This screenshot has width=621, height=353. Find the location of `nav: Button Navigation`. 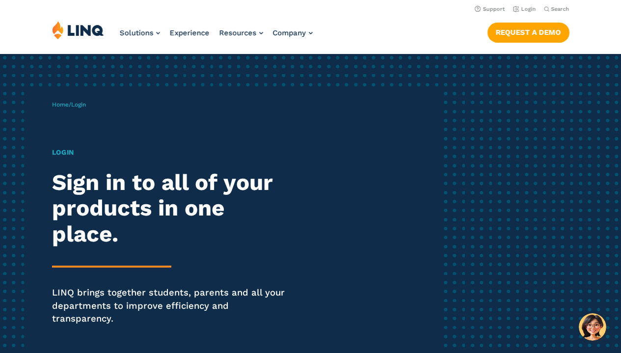

nav: Button Navigation is located at coordinates (528, 31).